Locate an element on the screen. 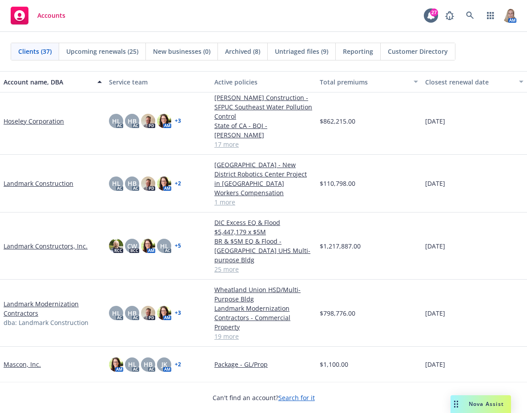 The width and height of the screenshot is (527, 413). a: + 5 is located at coordinates (178, 246).